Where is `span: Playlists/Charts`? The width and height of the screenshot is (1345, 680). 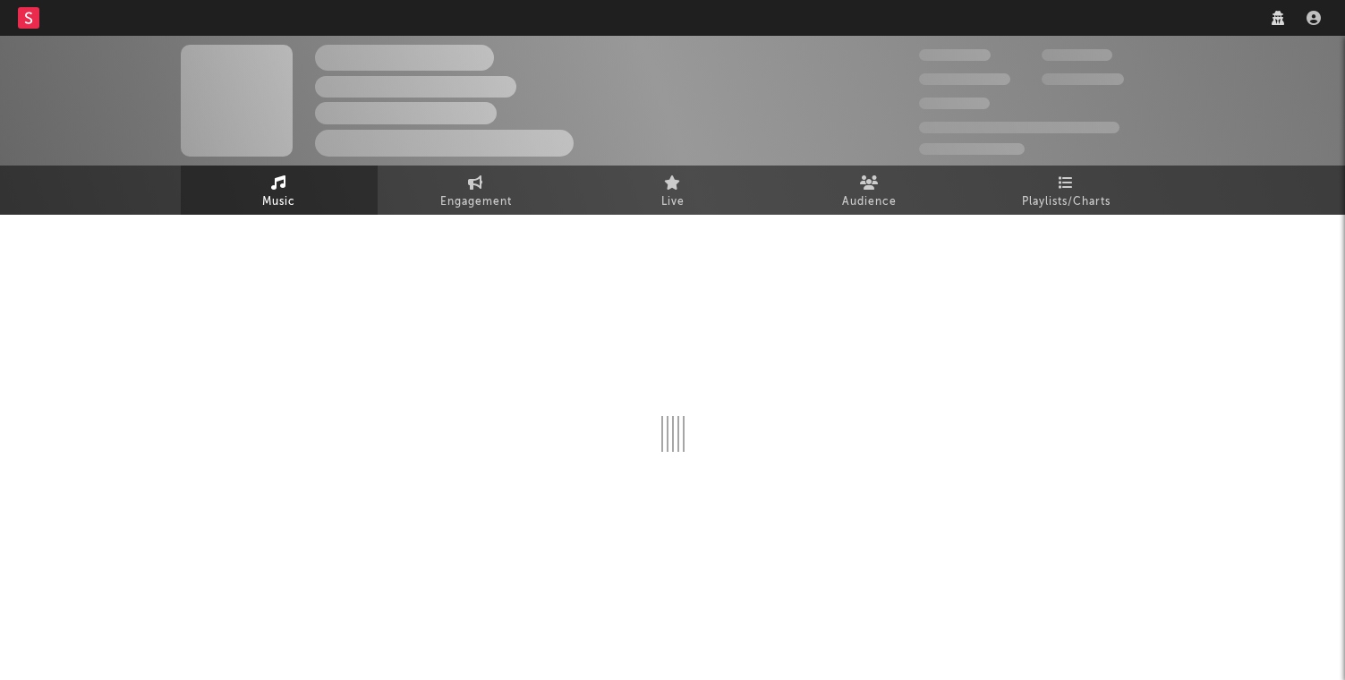 span: Playlists/Charts is located at coordinates (1066, 202).